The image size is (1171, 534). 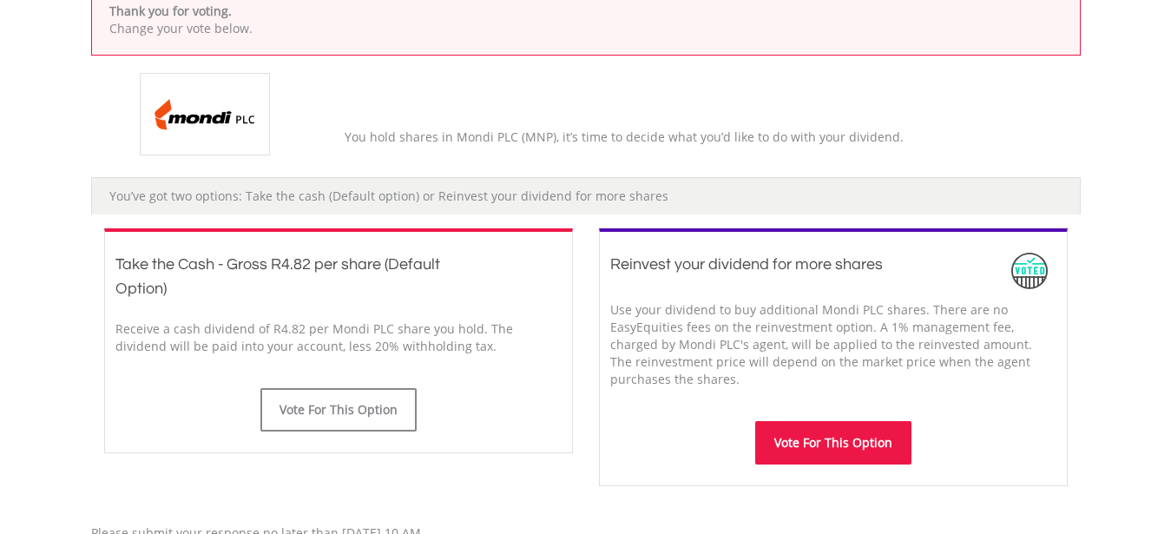 What do you see at coordinates (586, 29) in the screenshot?
I see `p: Change your vote below.` at bounding box center [586, 29].